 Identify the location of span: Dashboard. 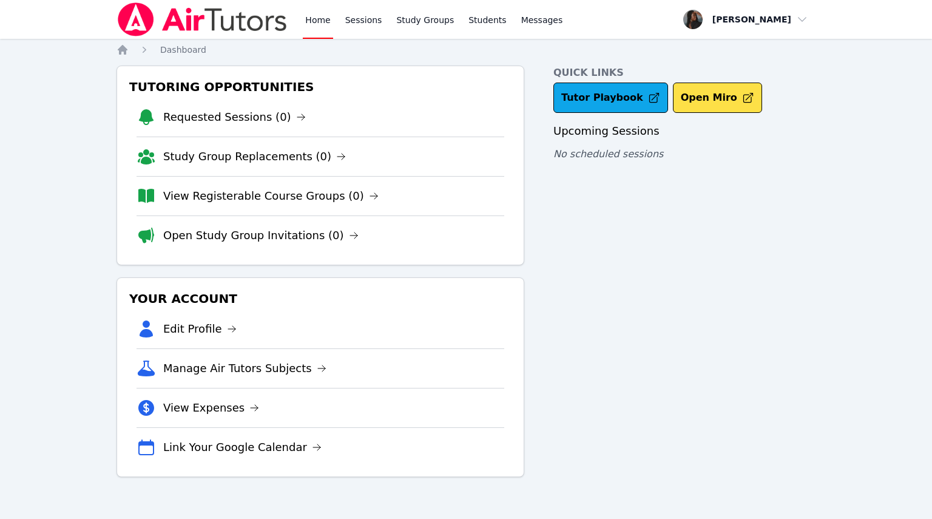
(183, 50).